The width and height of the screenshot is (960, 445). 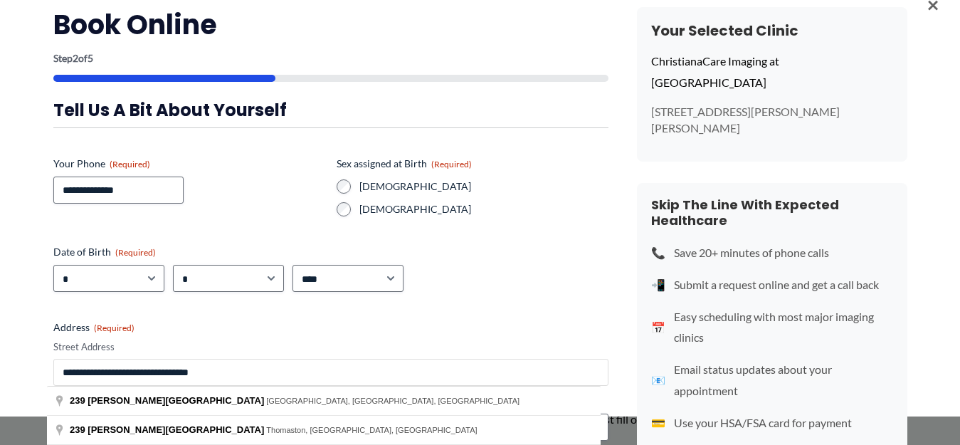 What do you see at coordinates (772, 423) in the screenshot?
I see `li: Use your HSA/FSA card for payment` at bounding box center [772, 423].